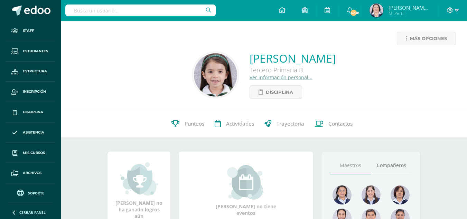 This screenshot has height=219, width=467. I want to click on span: Archivos, so click(32, 173).